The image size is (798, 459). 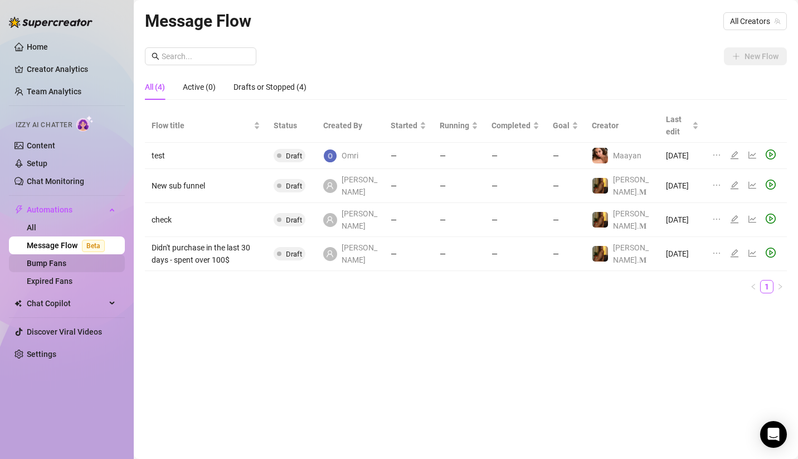 I want to click on th: Created By, so click(x=350, y=125).